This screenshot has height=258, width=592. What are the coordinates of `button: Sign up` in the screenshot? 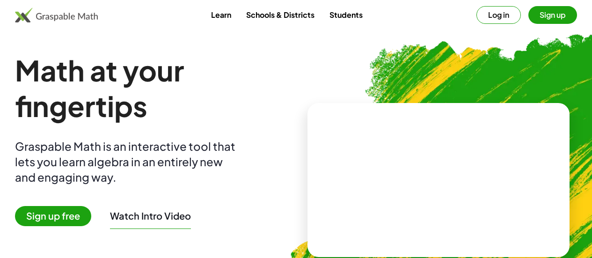 It's located at (553, 15).